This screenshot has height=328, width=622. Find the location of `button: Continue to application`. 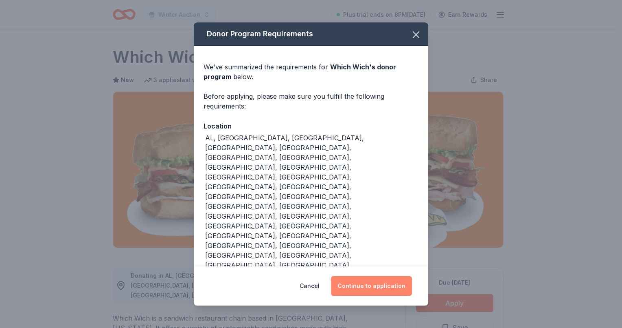

button: Continue to application is located at coordinates (372, 286).